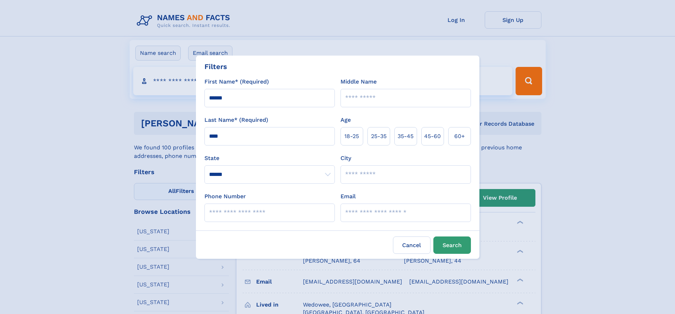  What do you see at coordinates (432, 136) in the screenshot?
I see `span: 45‑60` at bounding box center [432, 136].